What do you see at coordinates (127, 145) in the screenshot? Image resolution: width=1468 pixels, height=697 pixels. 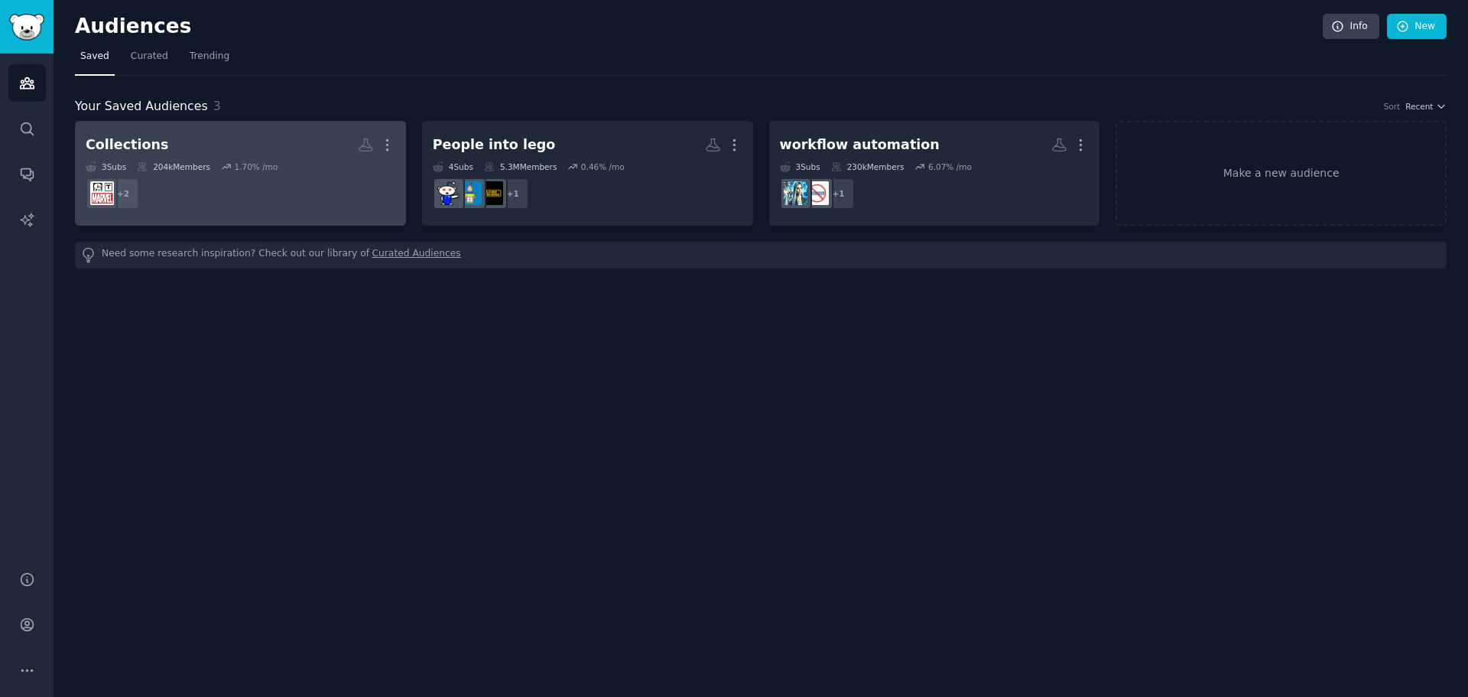 I see `div: Collections` at bounding box center [127, 145].